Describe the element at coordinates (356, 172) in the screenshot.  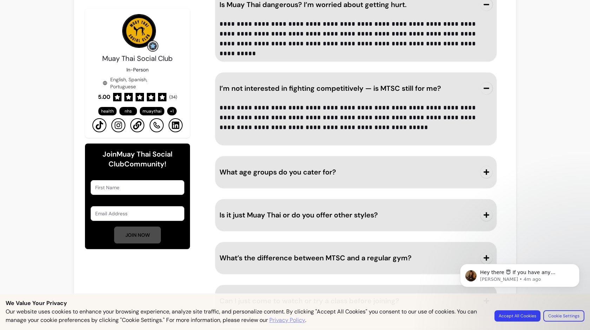
I see `button: What age groups do you cater for?` at that location.